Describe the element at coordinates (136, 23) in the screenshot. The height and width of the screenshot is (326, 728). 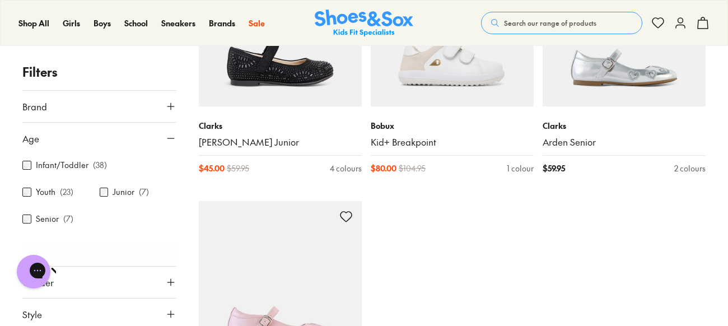
I see `a: School` at that location.